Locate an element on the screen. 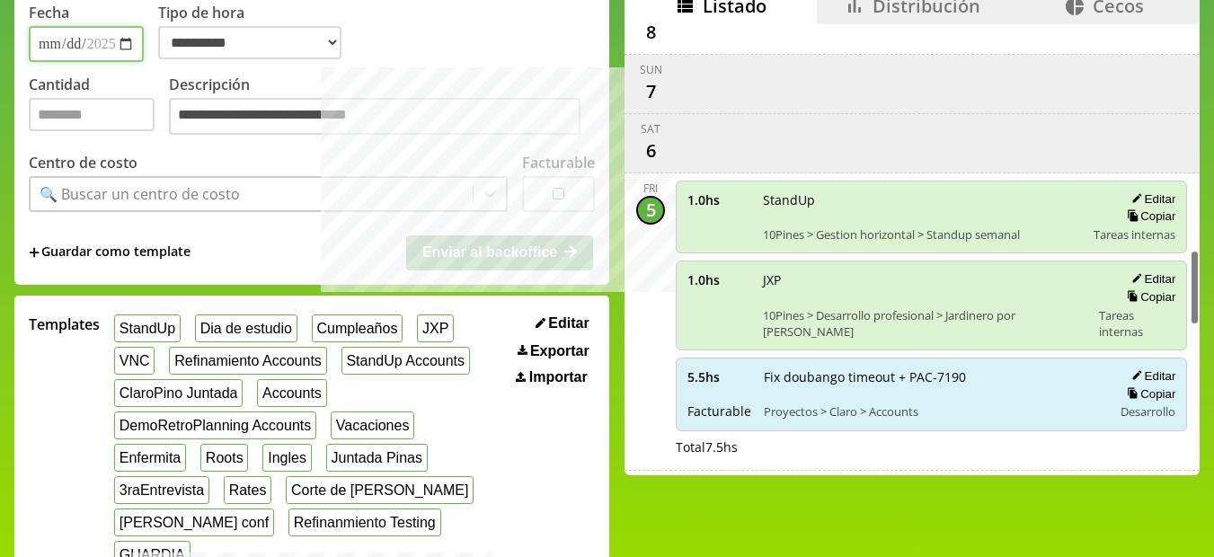 The image size is (1214, 557). span: Templates is located at coordinates (64, 324).